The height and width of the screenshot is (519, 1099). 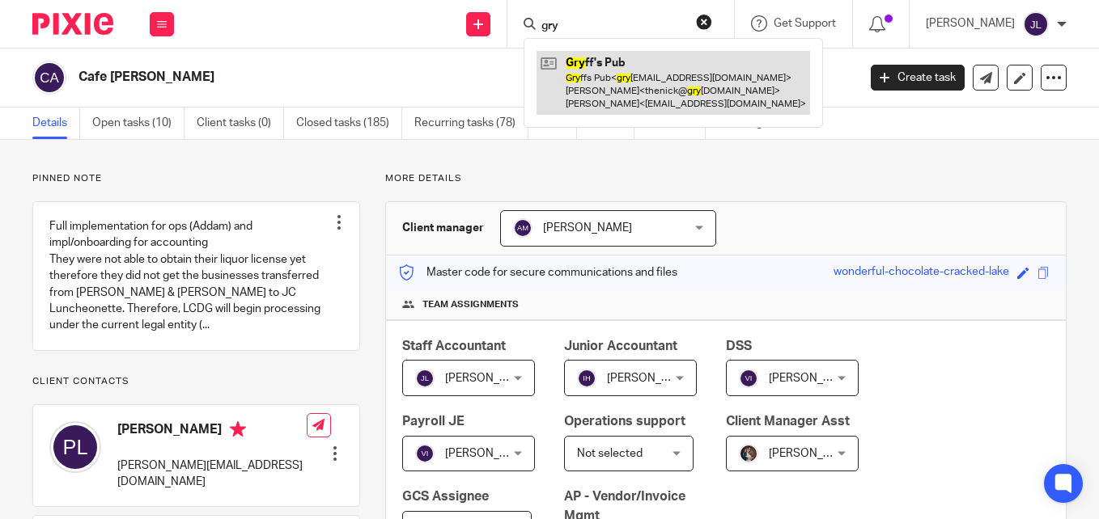 What do you see at coordinates (739, 346) in the screenshot?
I see `span: DSS` at bounding box center [739, 346].